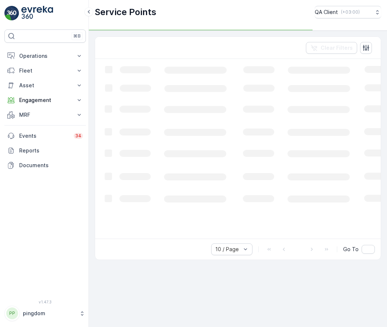 The height and width of the screenshot is (327, 387). I want to click on button: Engagement, so click(45, 100).